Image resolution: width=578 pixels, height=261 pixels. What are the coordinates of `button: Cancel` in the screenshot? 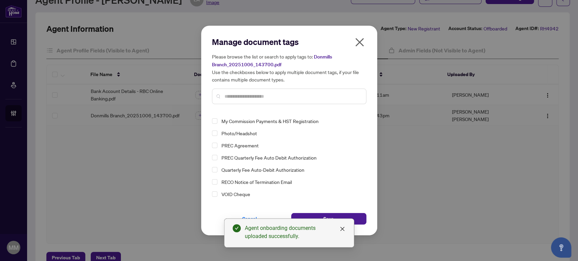 It's located at (250, 219).